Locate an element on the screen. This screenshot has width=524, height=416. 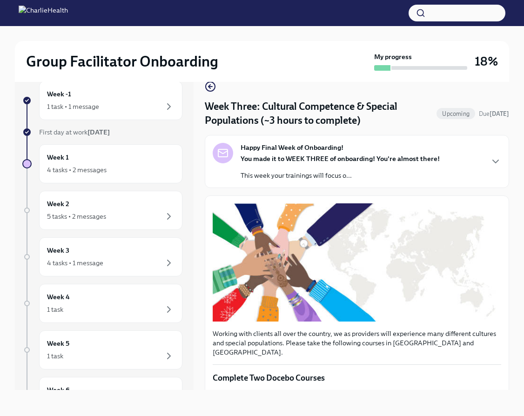
h6: Week 6 is located at coordinates (58, 390).